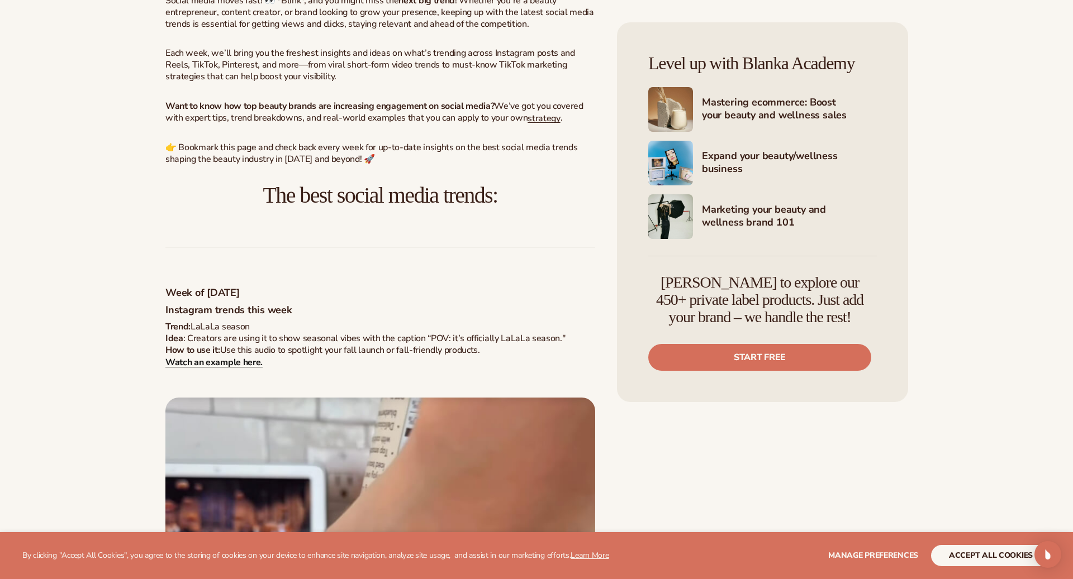  What do you see at coordinates (789, 163) in the screenshot?
I see `h4: Expand your beauty/wellness business` at bounding box center [789, 163].